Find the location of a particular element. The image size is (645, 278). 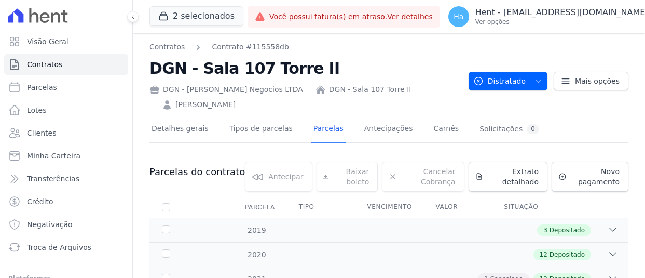

div: Solicitações is located at coordinates (509, 129).